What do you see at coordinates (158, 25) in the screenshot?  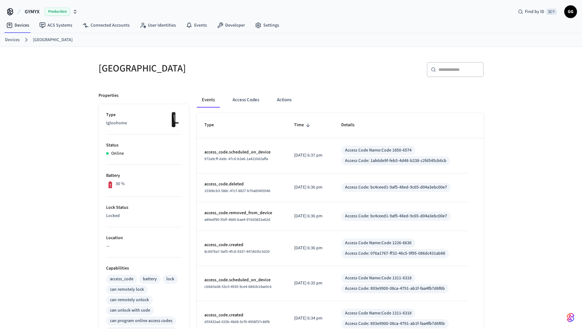 I see `a: User Identities` at bounding box center [158, 25].